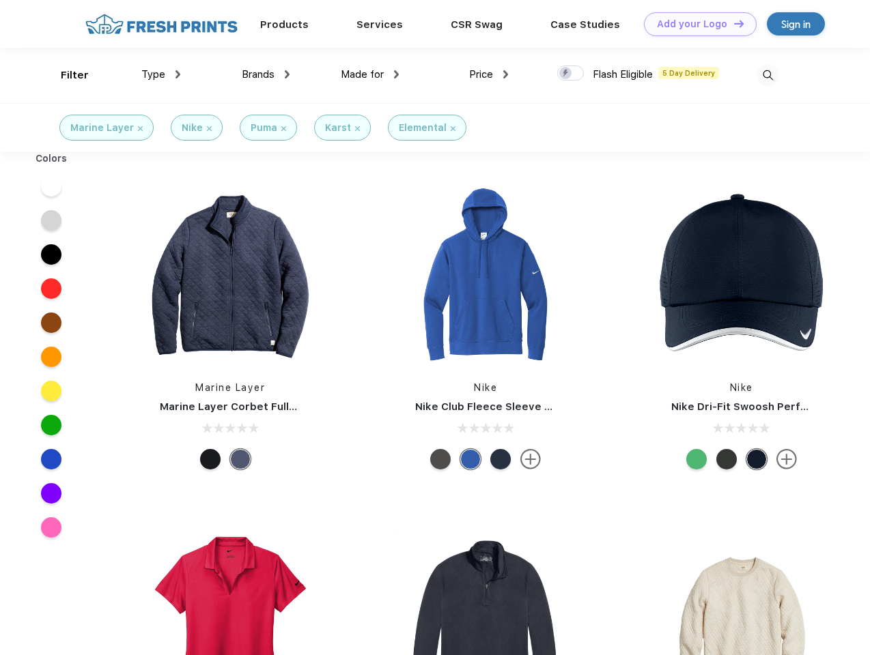  What do you see at coordinates (161, 24) in the screenshot?
I see `img: fo%20logo%202.webp` at bounding box center [161, 24].